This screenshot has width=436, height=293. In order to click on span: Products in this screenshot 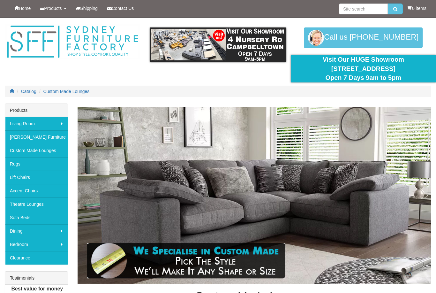, I will do `click(53, 8)`.